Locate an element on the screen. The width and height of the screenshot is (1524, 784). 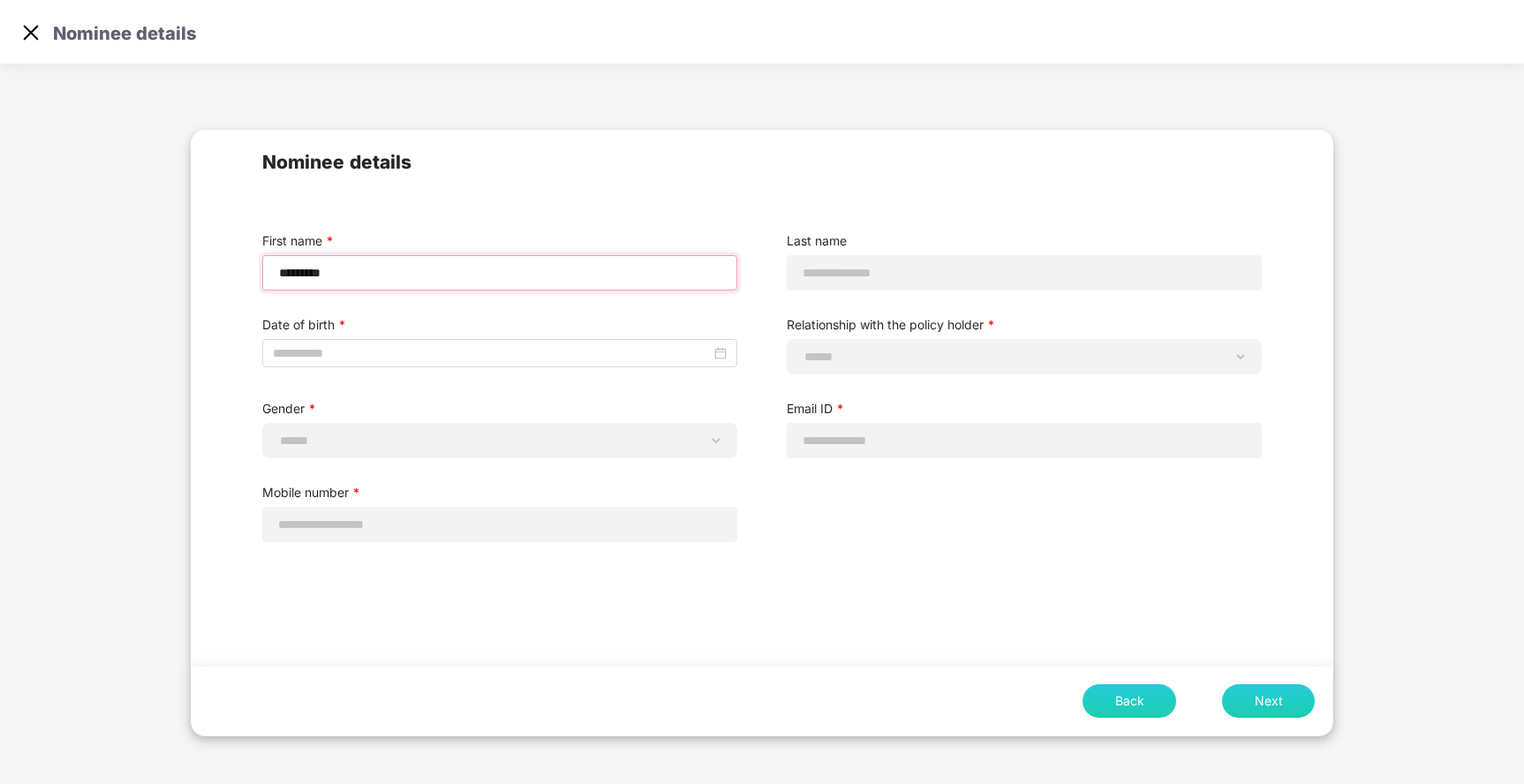
button: Back is located at coordinates (1129, 701).